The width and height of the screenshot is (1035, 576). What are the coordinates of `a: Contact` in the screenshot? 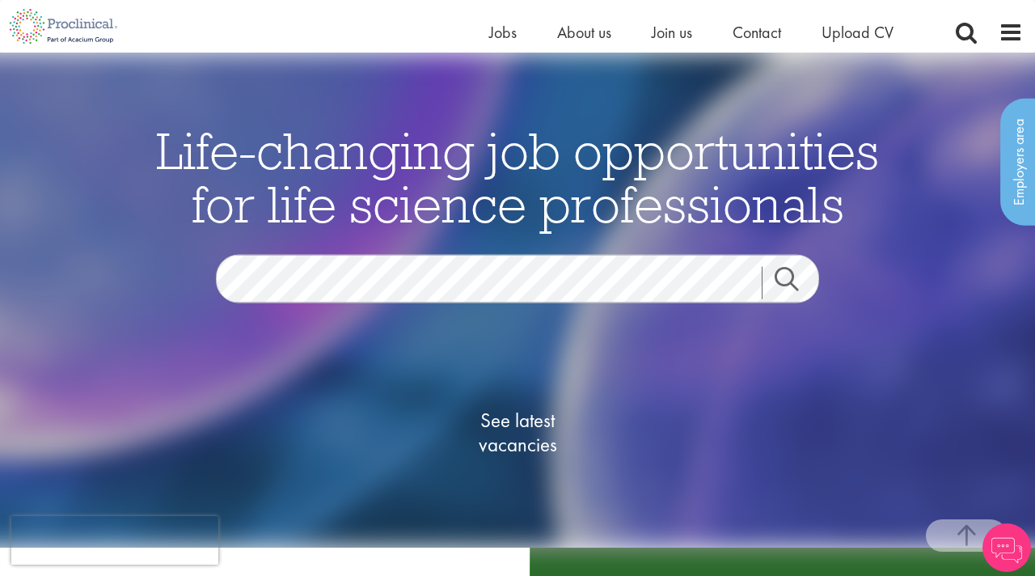 It's located at (757, 32).